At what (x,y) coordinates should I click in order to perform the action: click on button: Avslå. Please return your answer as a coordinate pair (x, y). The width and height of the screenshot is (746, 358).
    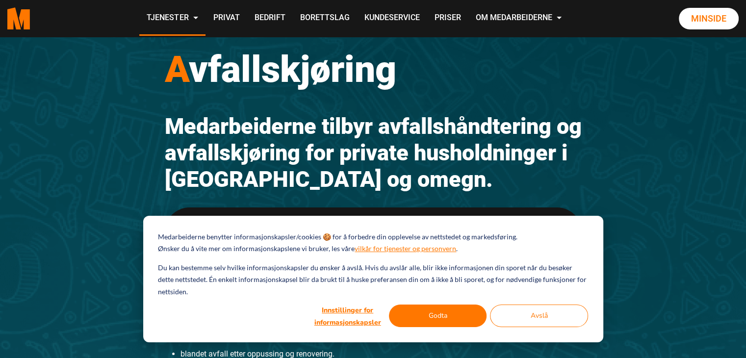
    Looking at the image, I should click on (539, 316).